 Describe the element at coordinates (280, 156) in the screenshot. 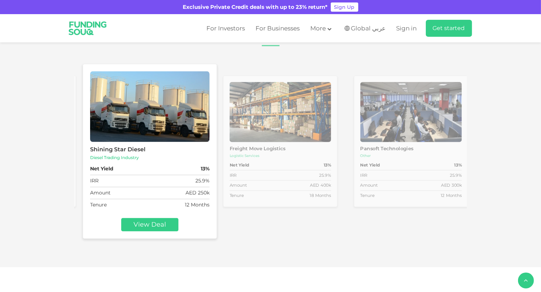

I see `div: Logistic Services` at that location.